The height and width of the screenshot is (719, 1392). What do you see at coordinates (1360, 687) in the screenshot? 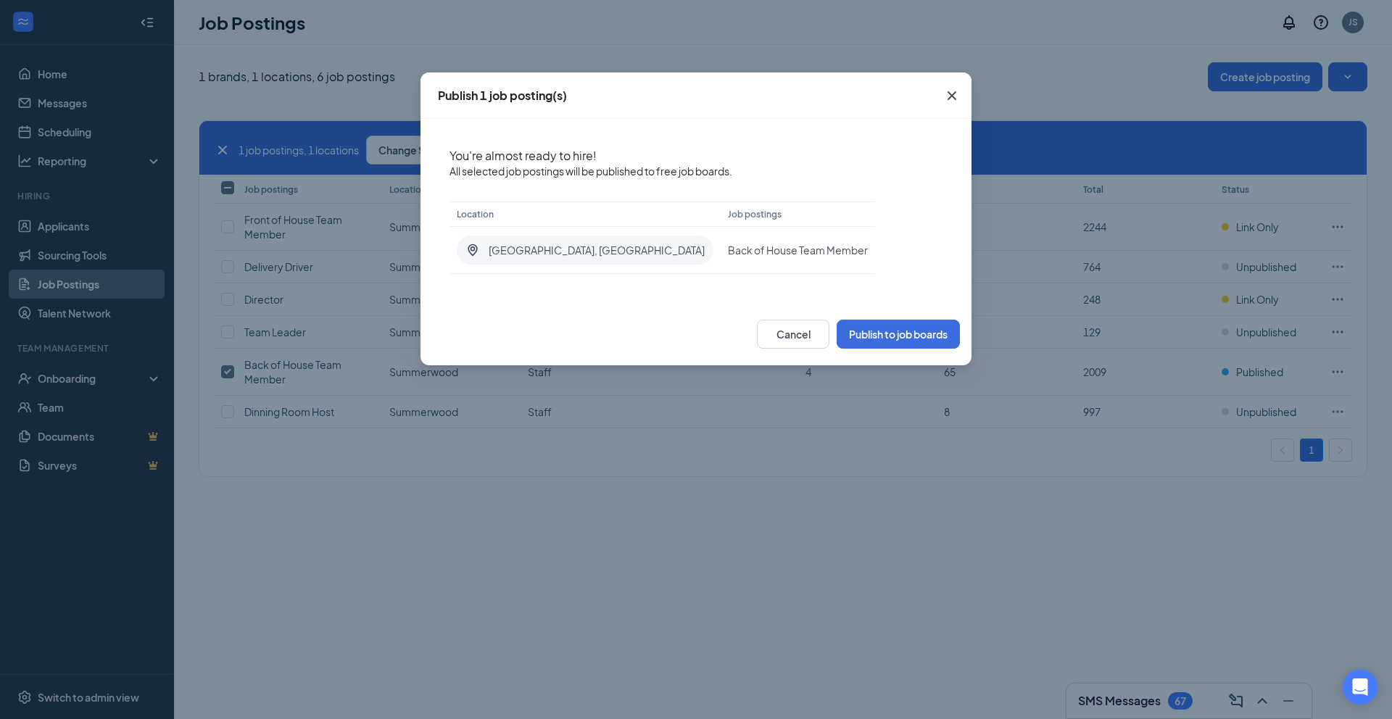
I see `div: Open Intercom Messenger` at bounding box center [1360, 687].